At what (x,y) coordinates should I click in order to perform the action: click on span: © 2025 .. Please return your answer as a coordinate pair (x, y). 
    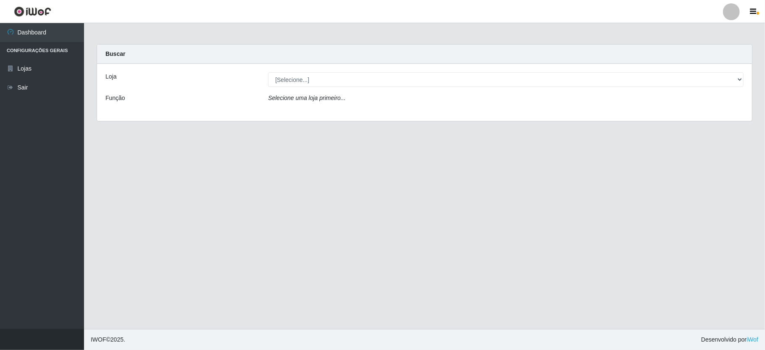
    Looking at the image, I should click on (108, 339).